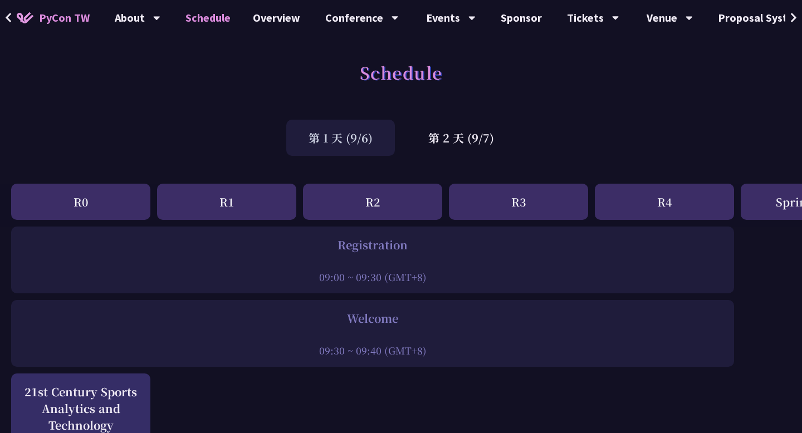  Describe the element at coordinates (373, 350) in the screenshot. I see `div: 09:30 ~ 09:40 (GMT+8)` at that location.